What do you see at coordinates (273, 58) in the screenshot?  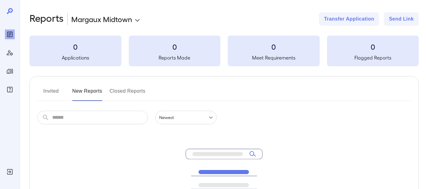 I see `h5: Meet Requirements` at bounding box center [273, 58].